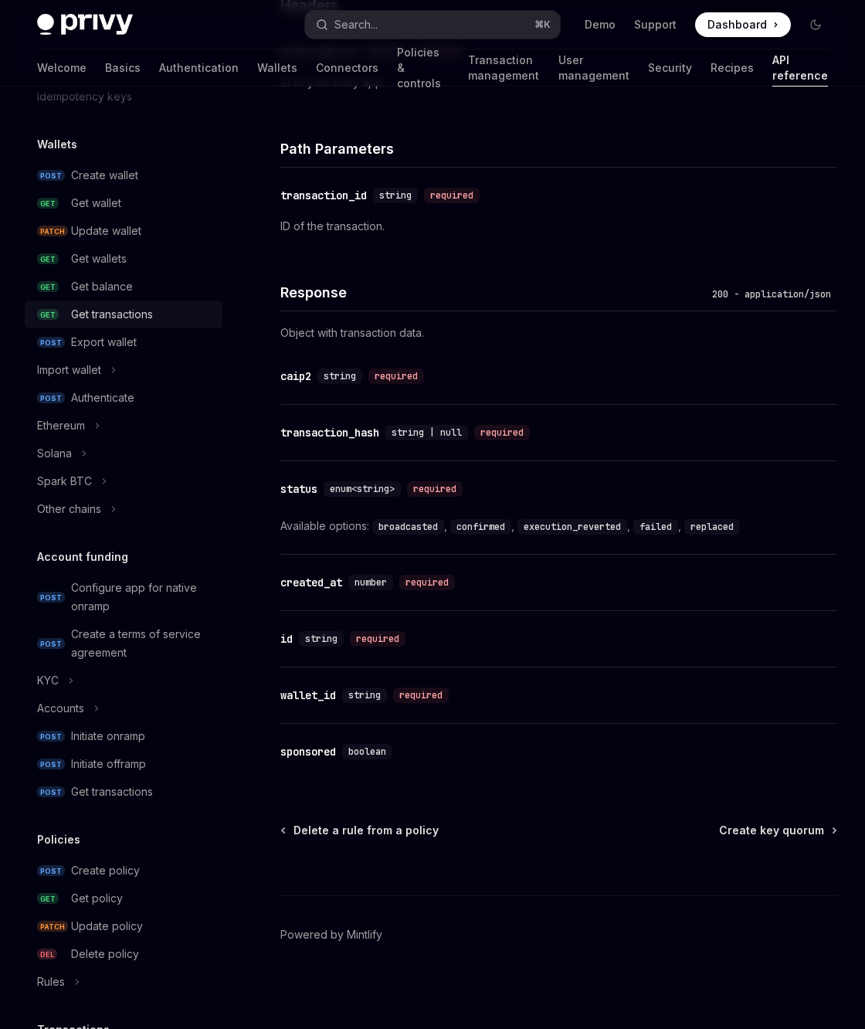  Describe the element at coordinates (433, 25) in the screenshot. I see `button: Search...⌘K` at that location.